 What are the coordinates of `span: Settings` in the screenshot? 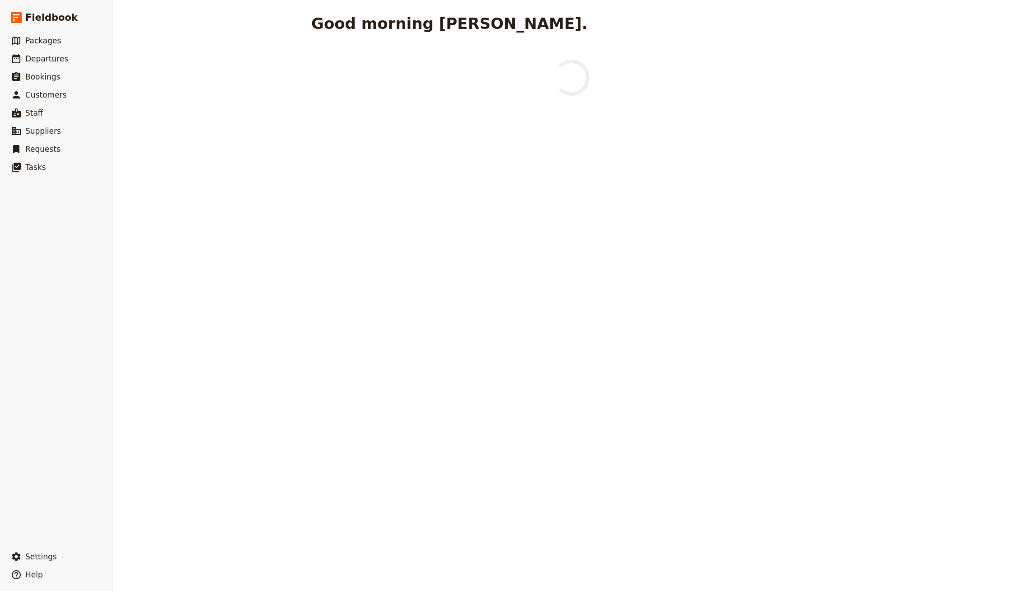 It's located at (41, 556).